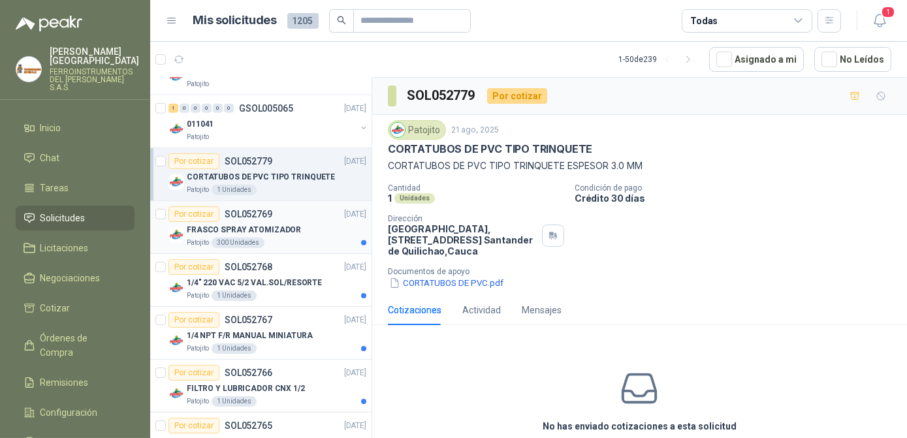 This screenshot has width=907, height=438. I want to click on a: Órdenes de Compra, so click(75, 345).